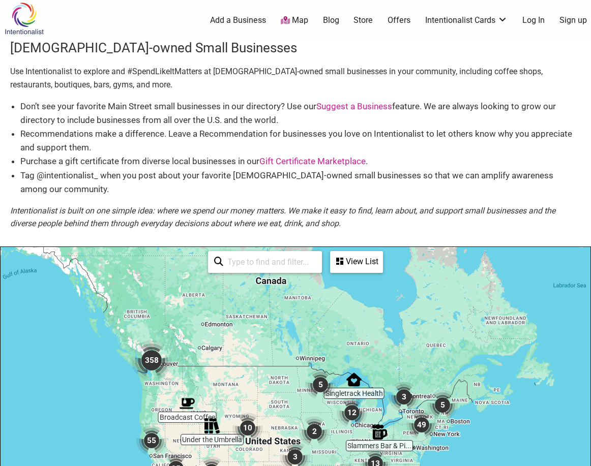  What do you see at coordinates (283, 217) in the screenshot?
I see `em: Intentionalist is built on one simple idea: where we spend our money matters. We make it easy to ...` at bounding box center [283, 217].